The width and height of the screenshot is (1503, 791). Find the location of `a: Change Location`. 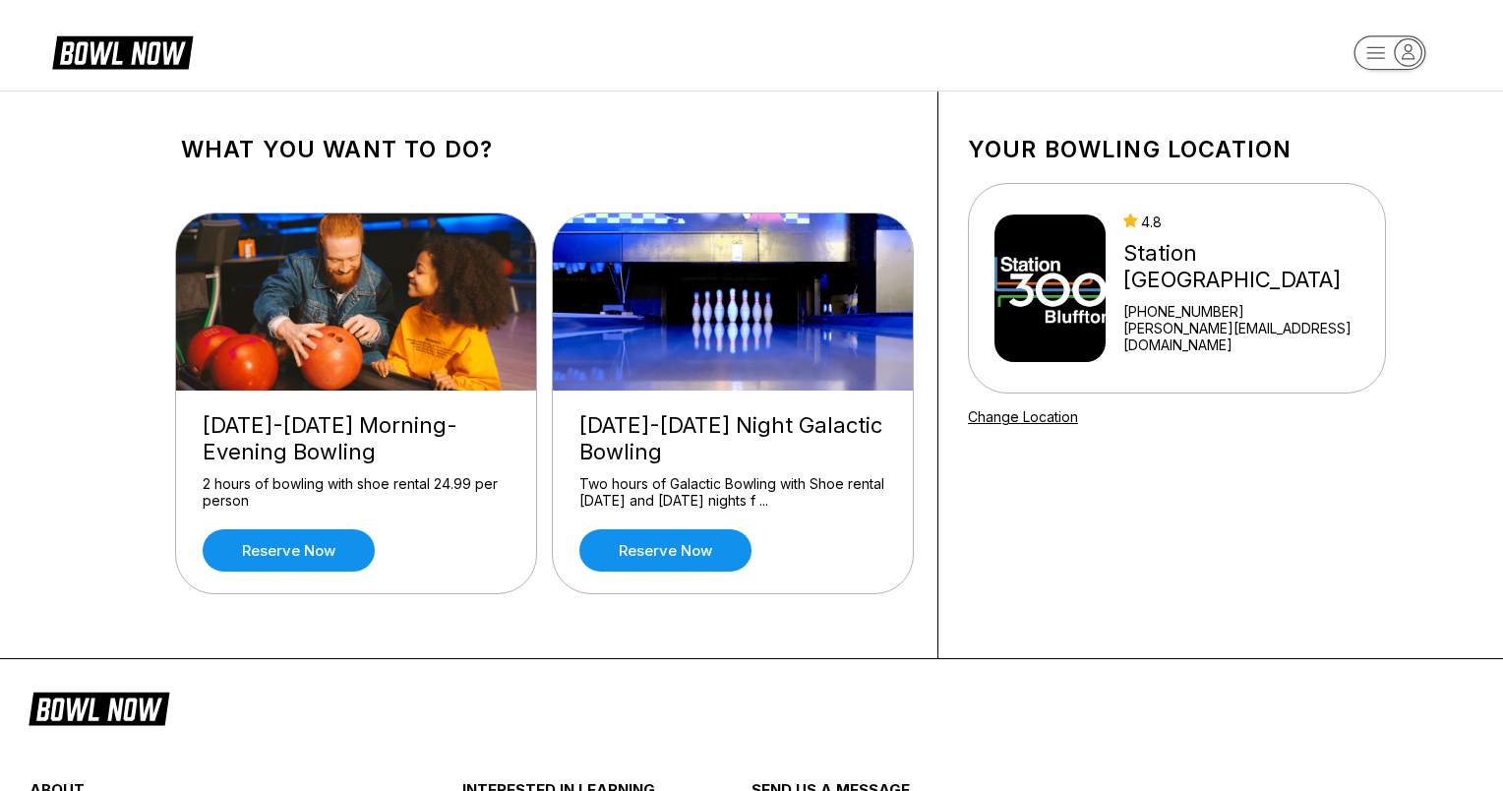

a: Change Location is located at coordinates (1023, 416).